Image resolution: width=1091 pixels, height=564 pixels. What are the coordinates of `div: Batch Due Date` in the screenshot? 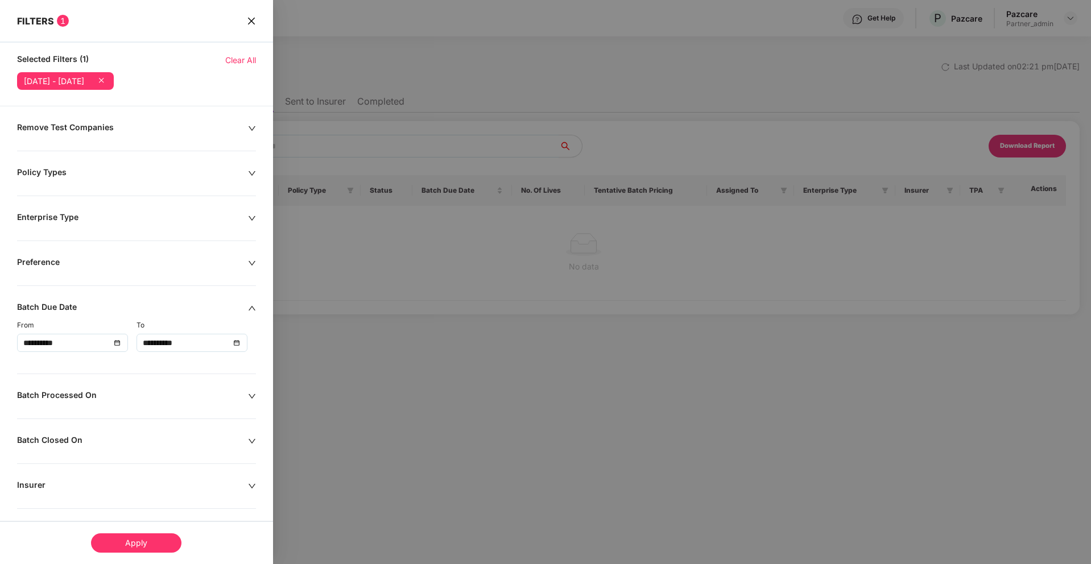 It's located at (133, 308).